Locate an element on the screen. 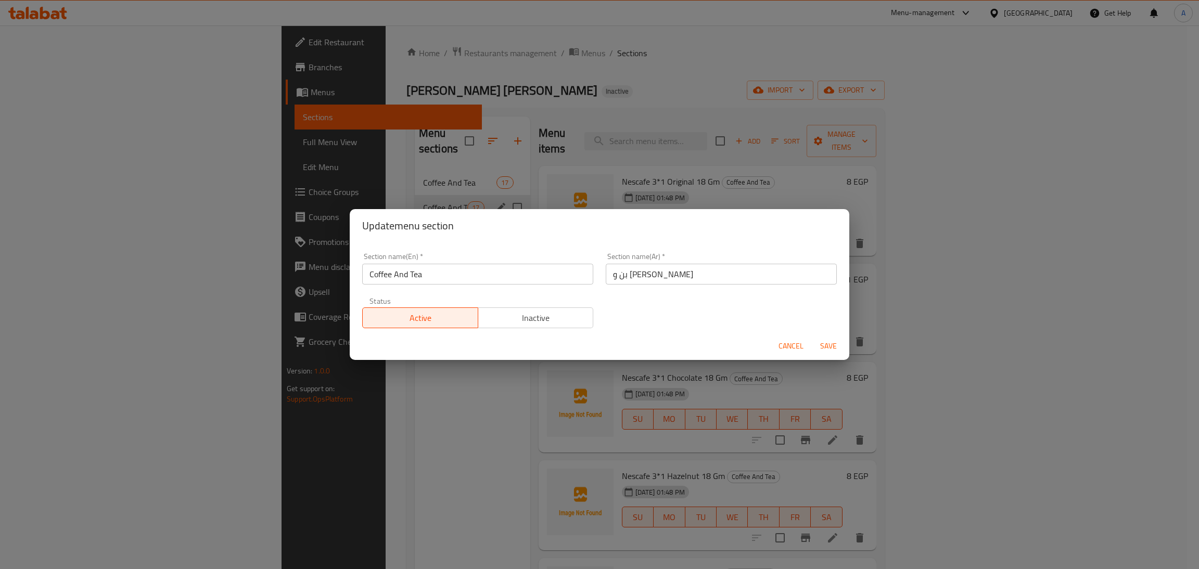 The image size is (1199, 569). span: Save is located at coordinates (828, 346).